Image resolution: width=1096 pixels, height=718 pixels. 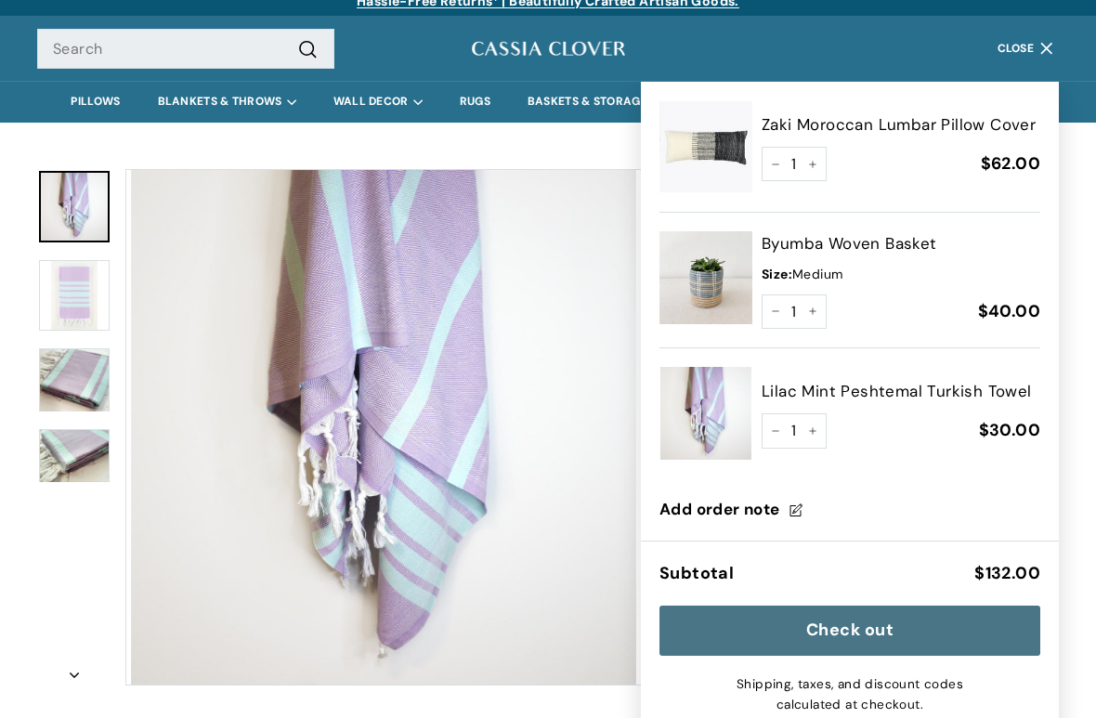 I want to click on input: Search, so click(x=186, y=49).